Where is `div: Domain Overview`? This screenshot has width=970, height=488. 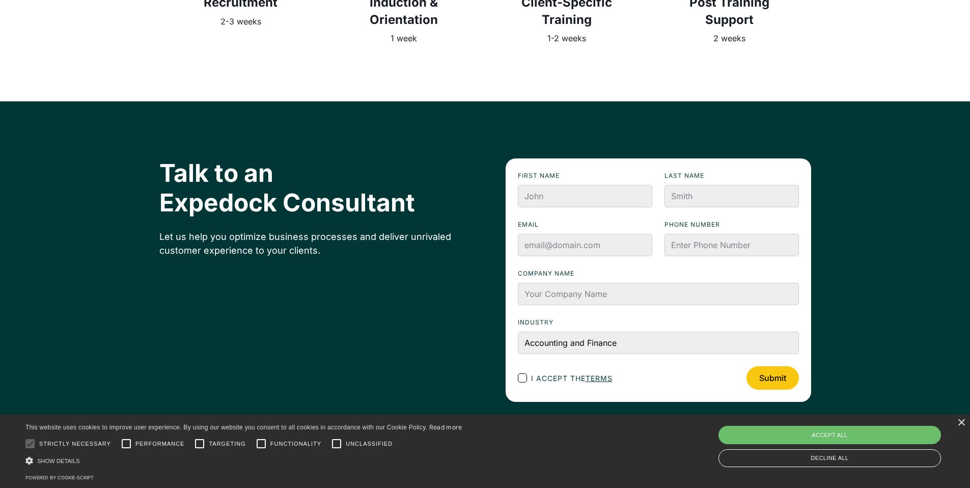 div: Domain Overview is located at coordinates (65, 63).